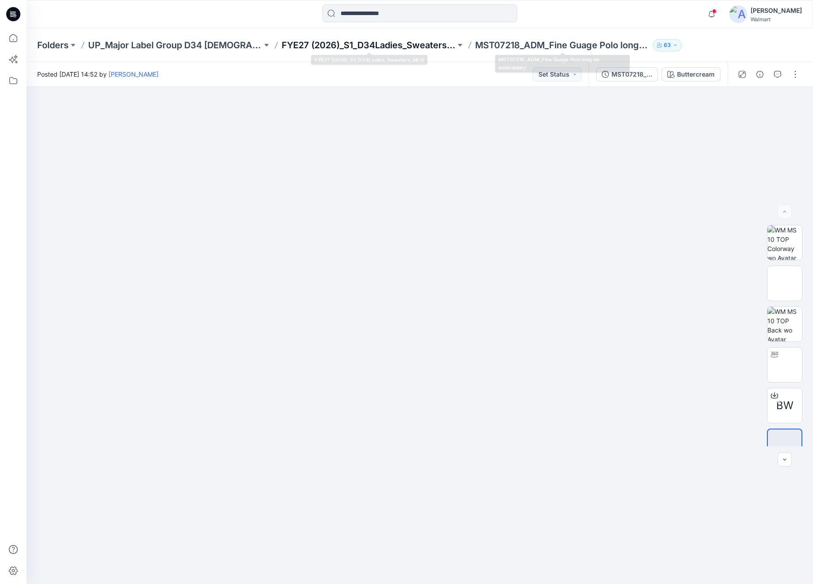 This screenshot has width=813, height=584. I want to click on div: Walmart, so click(776, 19).